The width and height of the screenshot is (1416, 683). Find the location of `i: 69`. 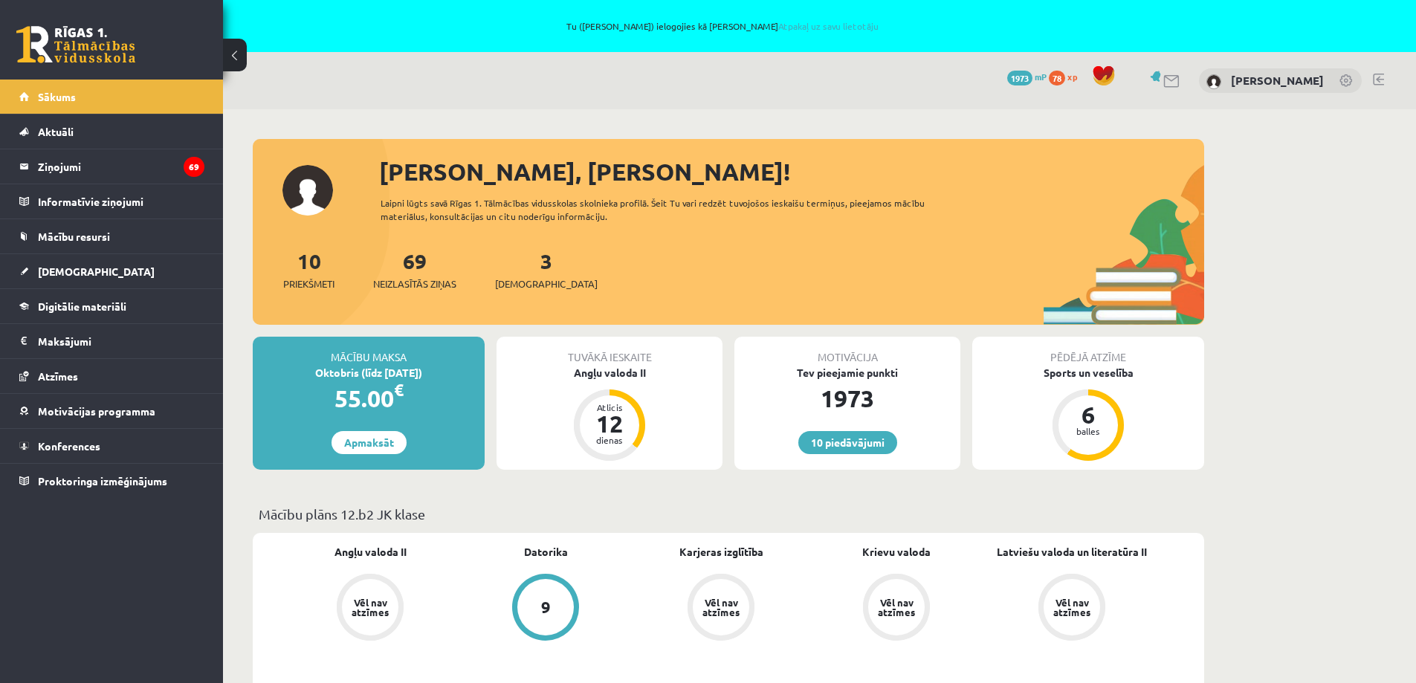

i: 69 is located at coordinates (194, 166).